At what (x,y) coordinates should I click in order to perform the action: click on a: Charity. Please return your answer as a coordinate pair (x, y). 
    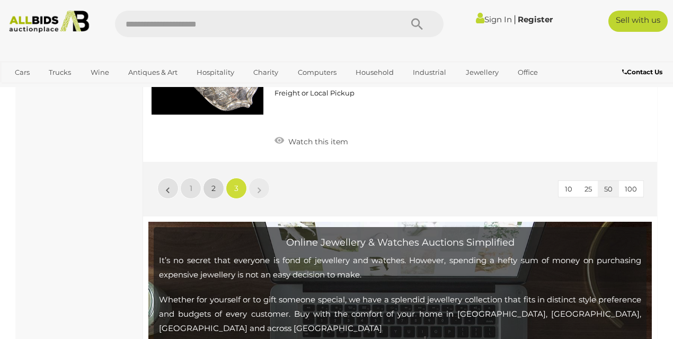
    Looking at the image, I should click on (266, 72).